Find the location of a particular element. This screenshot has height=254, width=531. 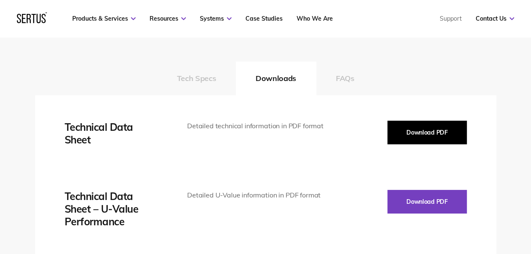

div: Detailed U-Value information in PDF format is located at coordinates (257, 196).